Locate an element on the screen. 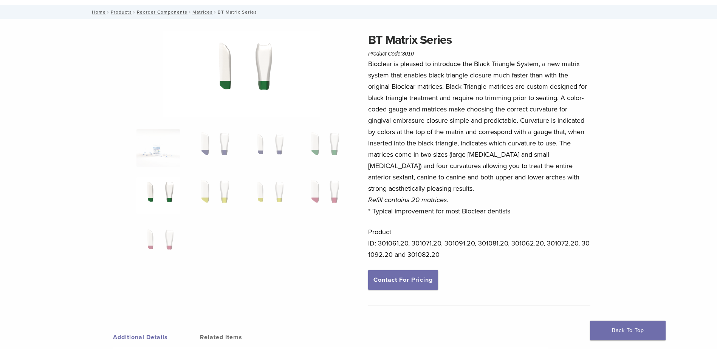 The height and width of the screenshot is (349, 717). p: Bioclear is pleased to introduce the Black Triangle System, a new matrix system that enables blac... is located at coordinates (479, 138).